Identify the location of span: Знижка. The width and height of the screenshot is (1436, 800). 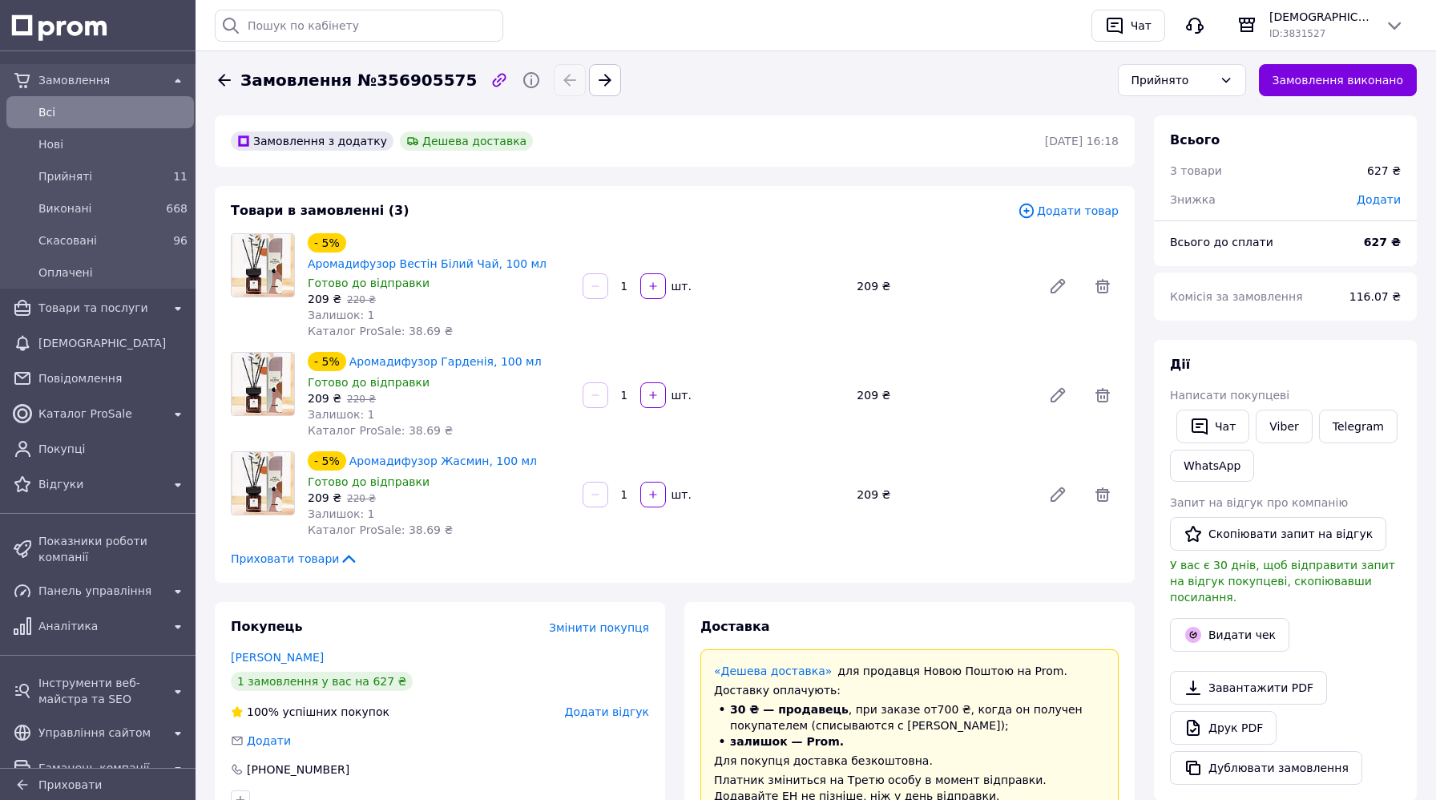
(1192, 200).